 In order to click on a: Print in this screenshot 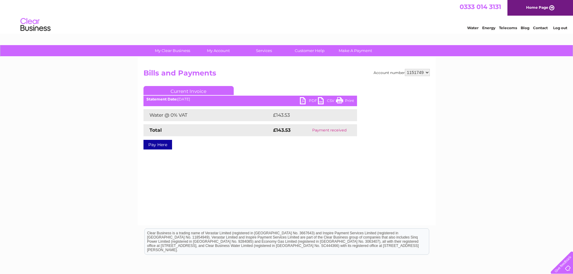, I will do `click(345, 101)`.